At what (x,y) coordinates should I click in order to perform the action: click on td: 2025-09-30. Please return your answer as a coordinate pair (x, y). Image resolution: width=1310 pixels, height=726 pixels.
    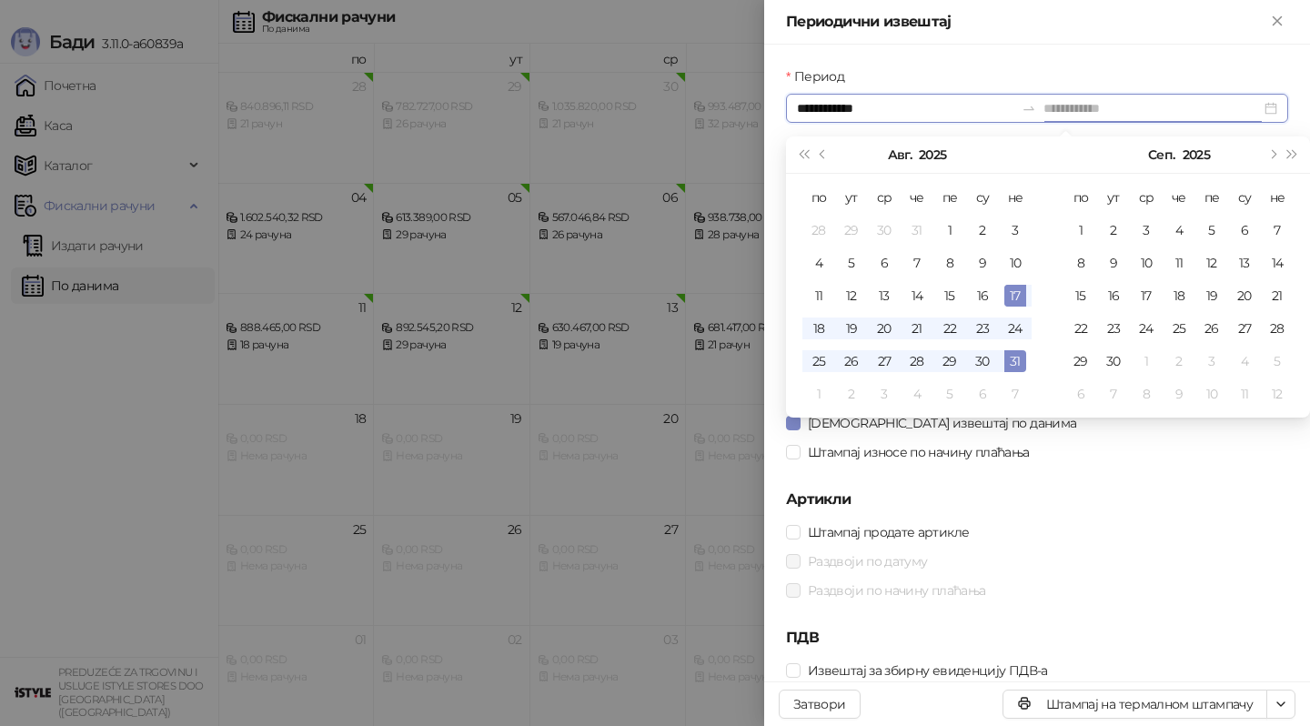
    Looking at the image, I should click on (1113, 361).